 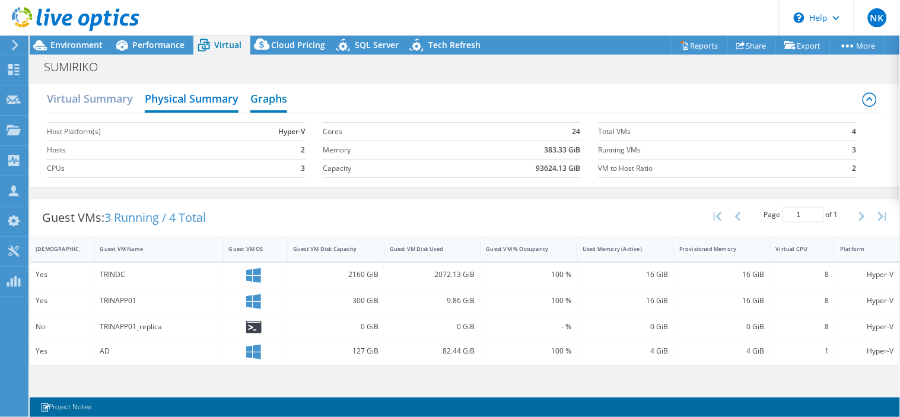 What do you see at coordinates (77, 67) in the screenshot?
I see `h1: SUMIRIKO` at bounding box center [77, 67].